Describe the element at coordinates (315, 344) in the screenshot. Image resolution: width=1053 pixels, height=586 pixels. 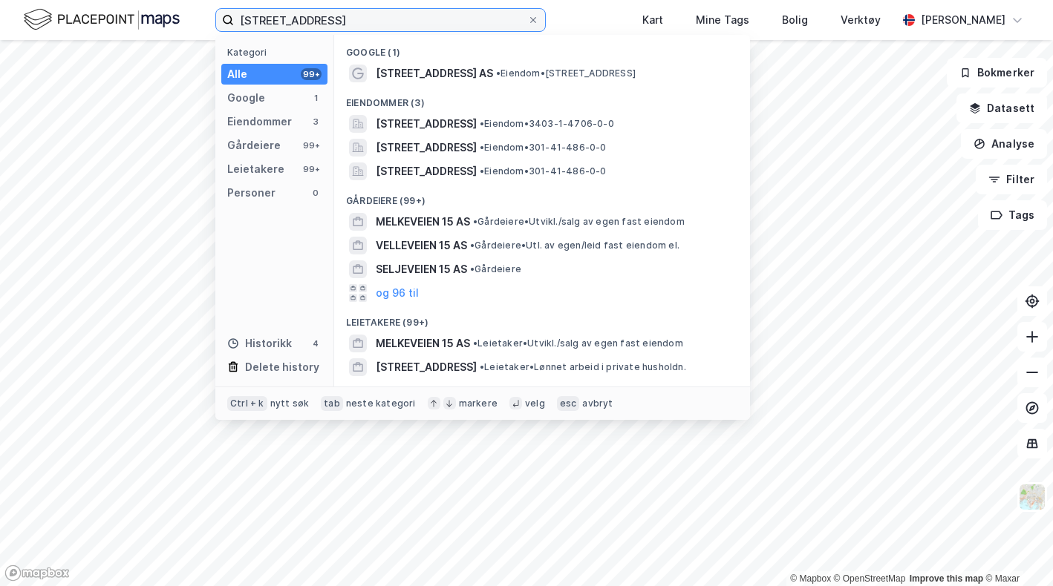
I see `div: 4` at that location.